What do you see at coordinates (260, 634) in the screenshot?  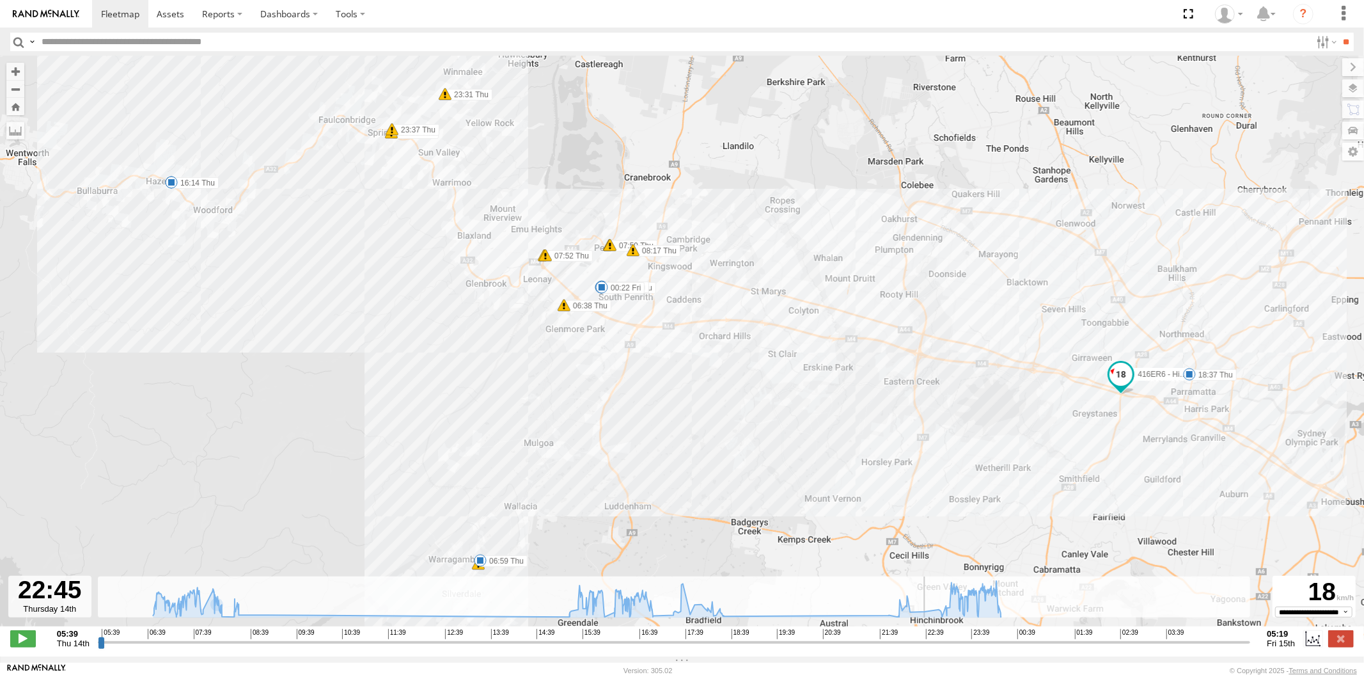 I see `span: 08:39` at bounding box center [260, 634].